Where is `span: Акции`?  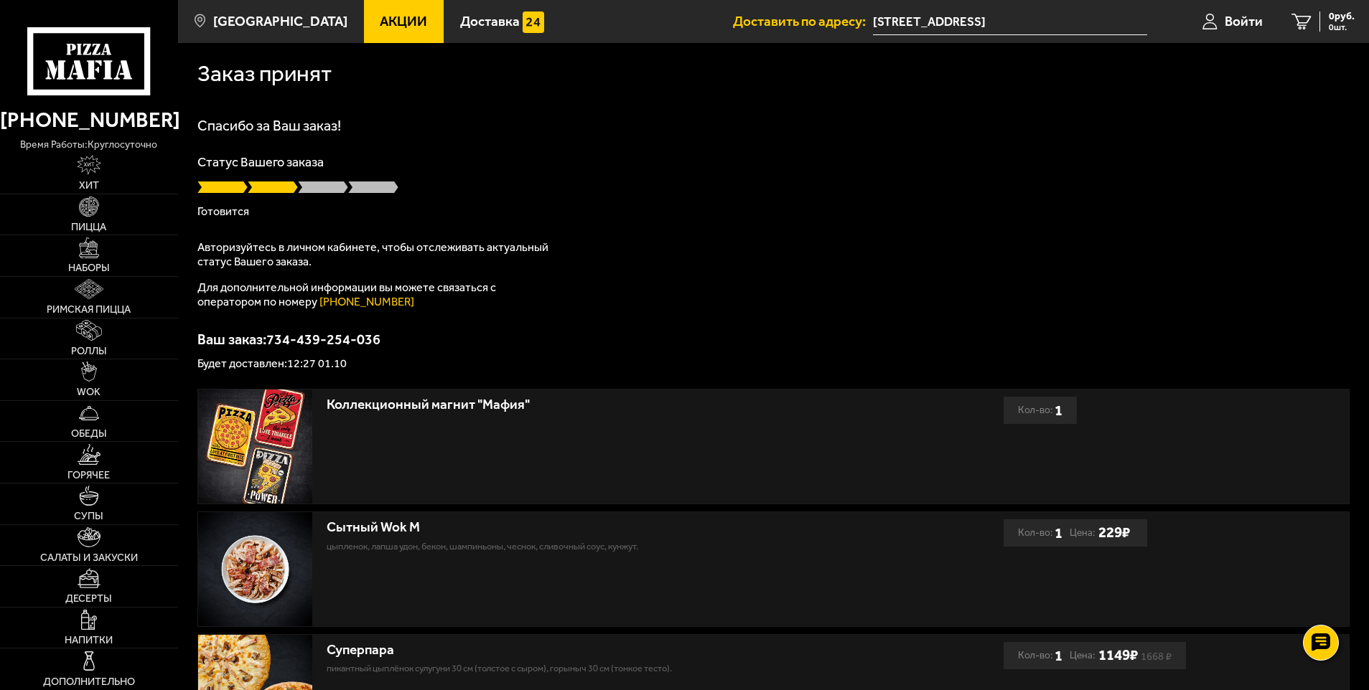
span: Акции is located at coordinates (403, 21).